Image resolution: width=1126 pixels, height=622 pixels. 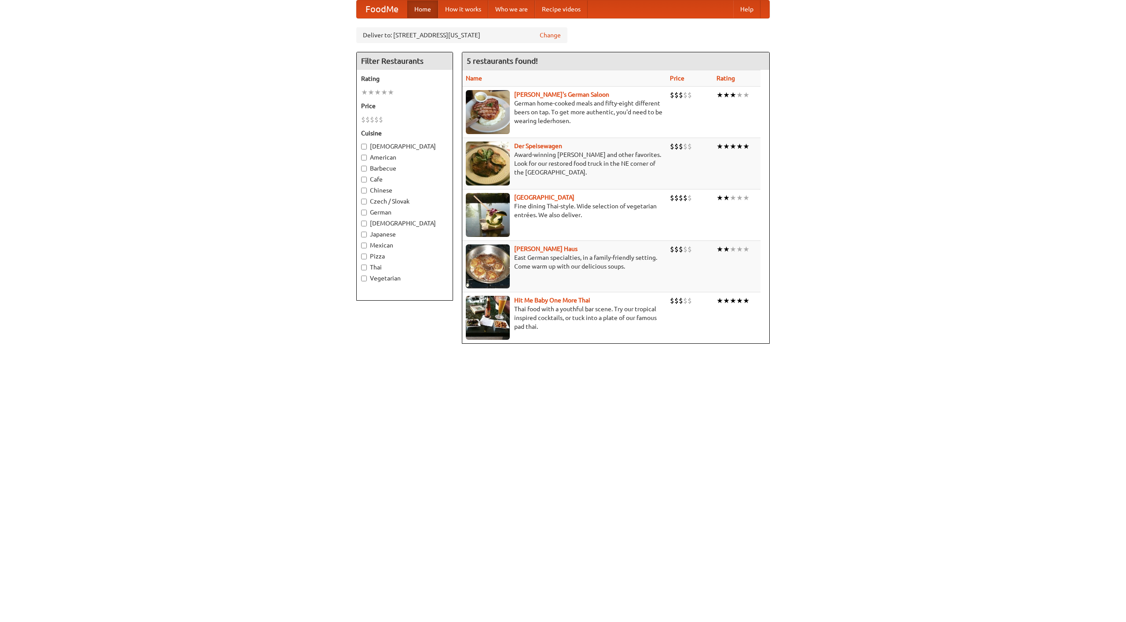 I want to click on a: Home, so click(x=423, y=9).